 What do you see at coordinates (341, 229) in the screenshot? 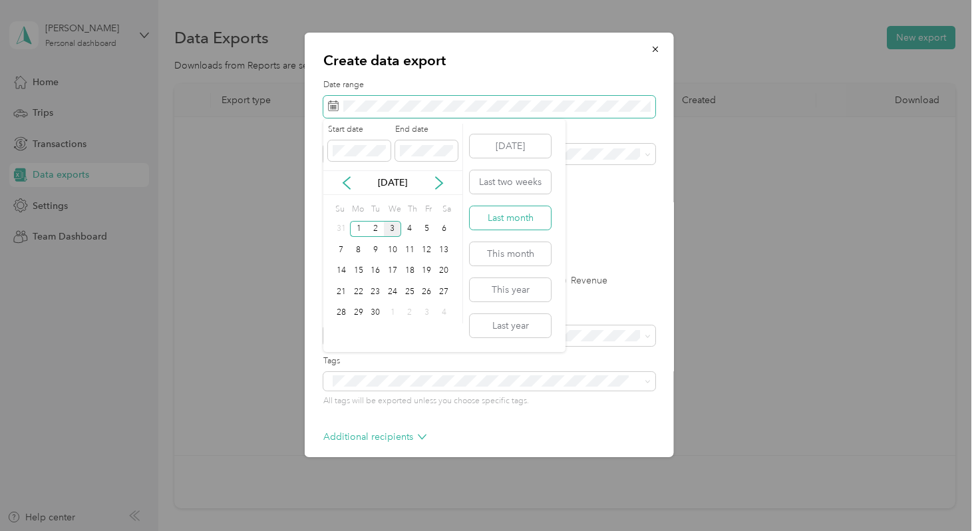
I see `div: 31` at bounding box center [341, 229].